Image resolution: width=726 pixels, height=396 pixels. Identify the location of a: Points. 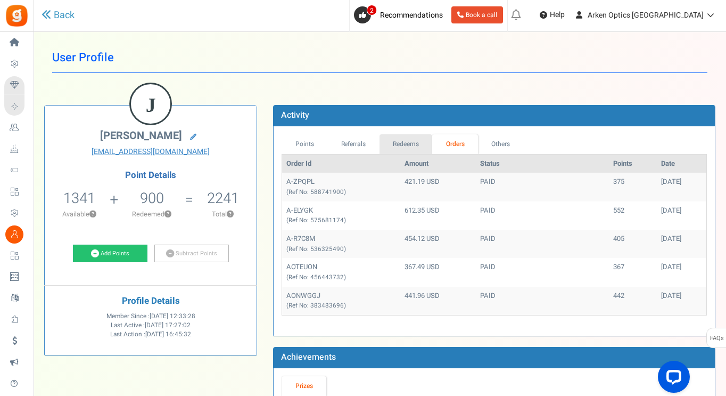
(305, 144).